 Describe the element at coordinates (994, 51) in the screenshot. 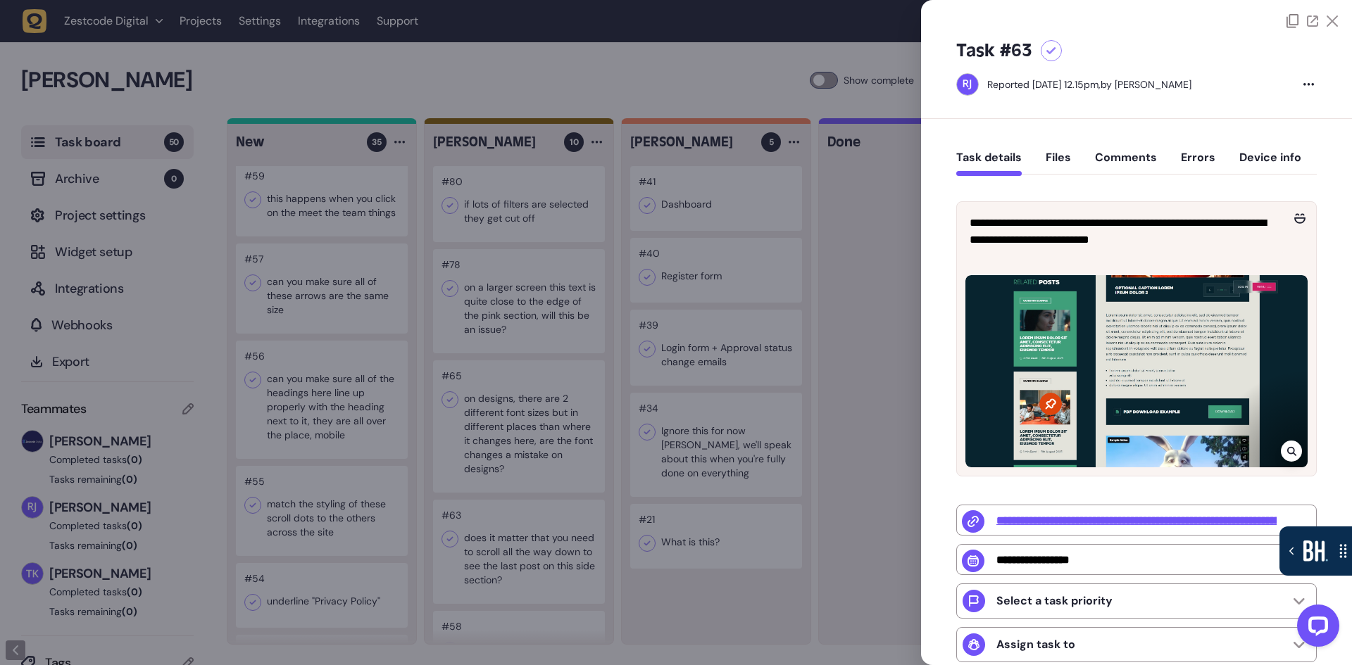

I see `h5: Task #63` at that location.